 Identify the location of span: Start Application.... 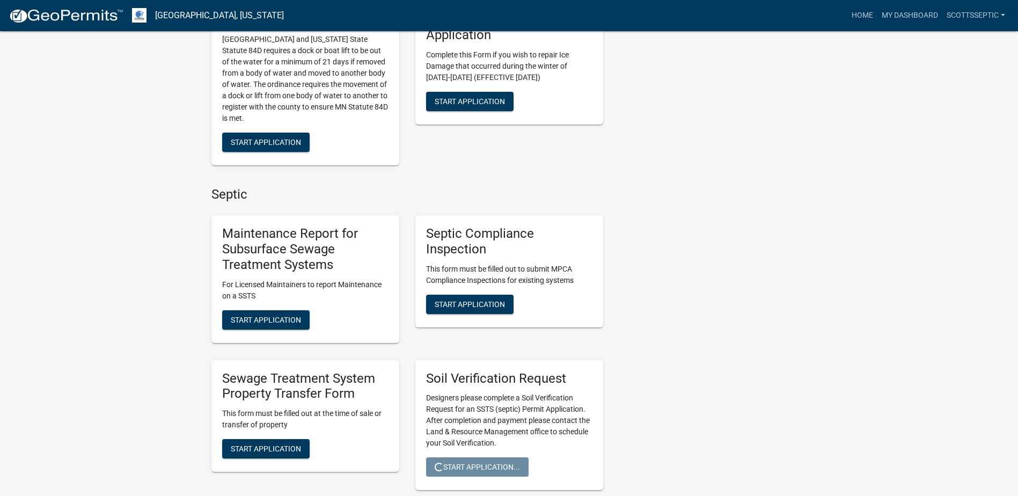
(477, 467).